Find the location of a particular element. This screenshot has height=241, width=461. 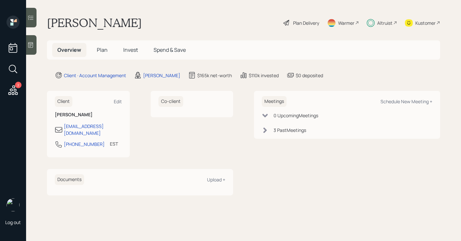

div: Kustomer is located at coordinates (425, 23).